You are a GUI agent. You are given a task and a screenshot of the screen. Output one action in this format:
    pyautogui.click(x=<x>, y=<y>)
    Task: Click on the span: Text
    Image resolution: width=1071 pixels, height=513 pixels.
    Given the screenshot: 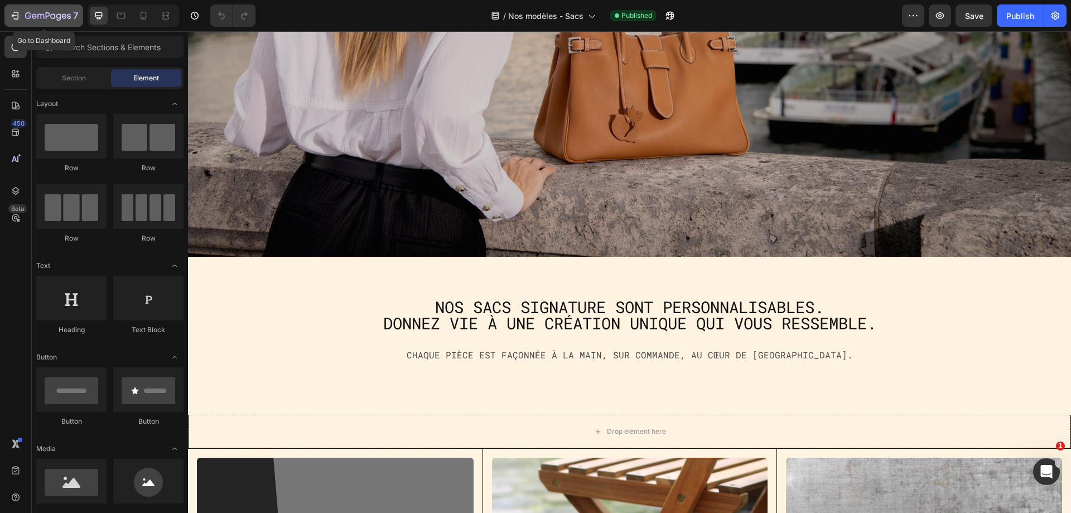 What is the action you would take?
    pyautogui.click(x=43, y=266)
    